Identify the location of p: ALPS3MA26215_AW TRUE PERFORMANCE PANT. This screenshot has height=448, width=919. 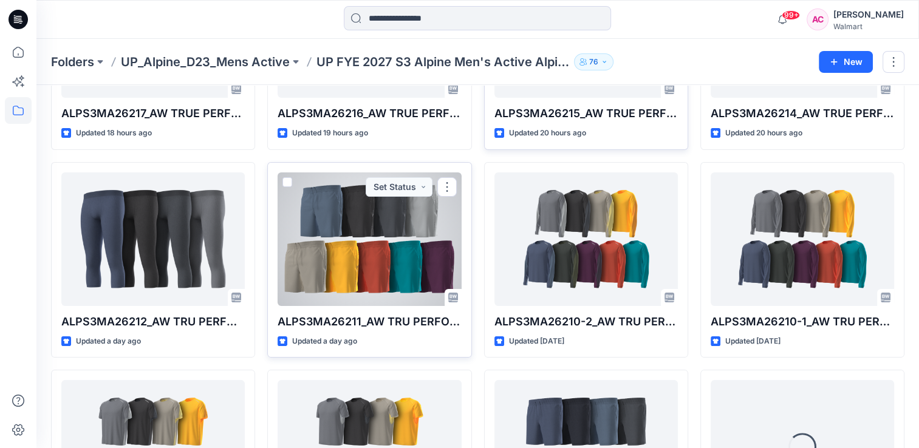
(586, 114).